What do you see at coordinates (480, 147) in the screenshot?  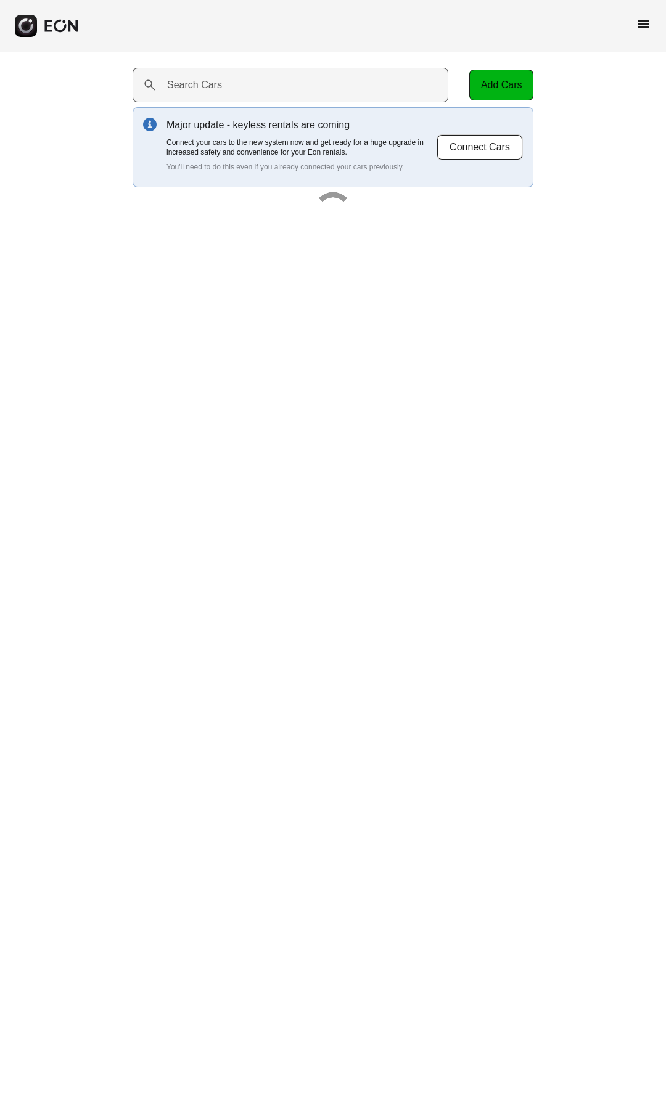 I see `button: Connect Cars` at bounding box center [480, 147].